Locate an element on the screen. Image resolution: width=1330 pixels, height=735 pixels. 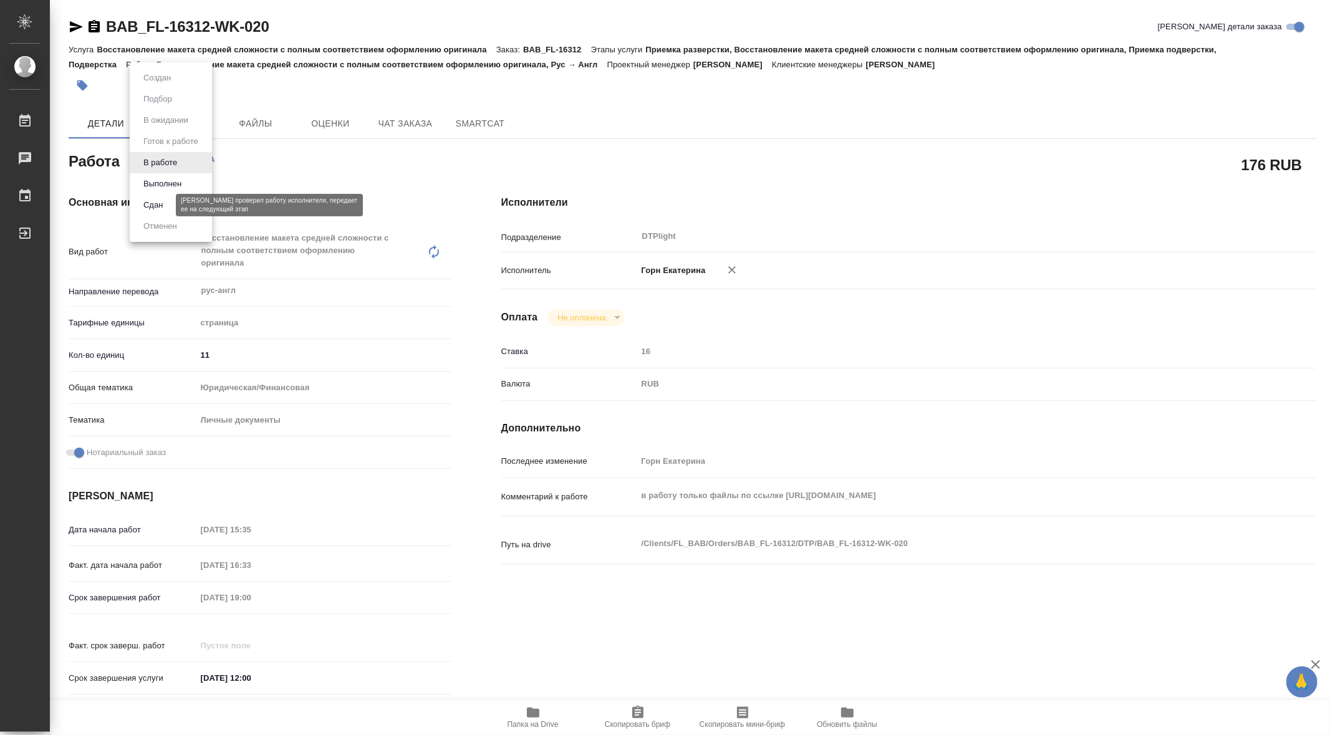
button: Подбор is located at coordinates (158, 99).